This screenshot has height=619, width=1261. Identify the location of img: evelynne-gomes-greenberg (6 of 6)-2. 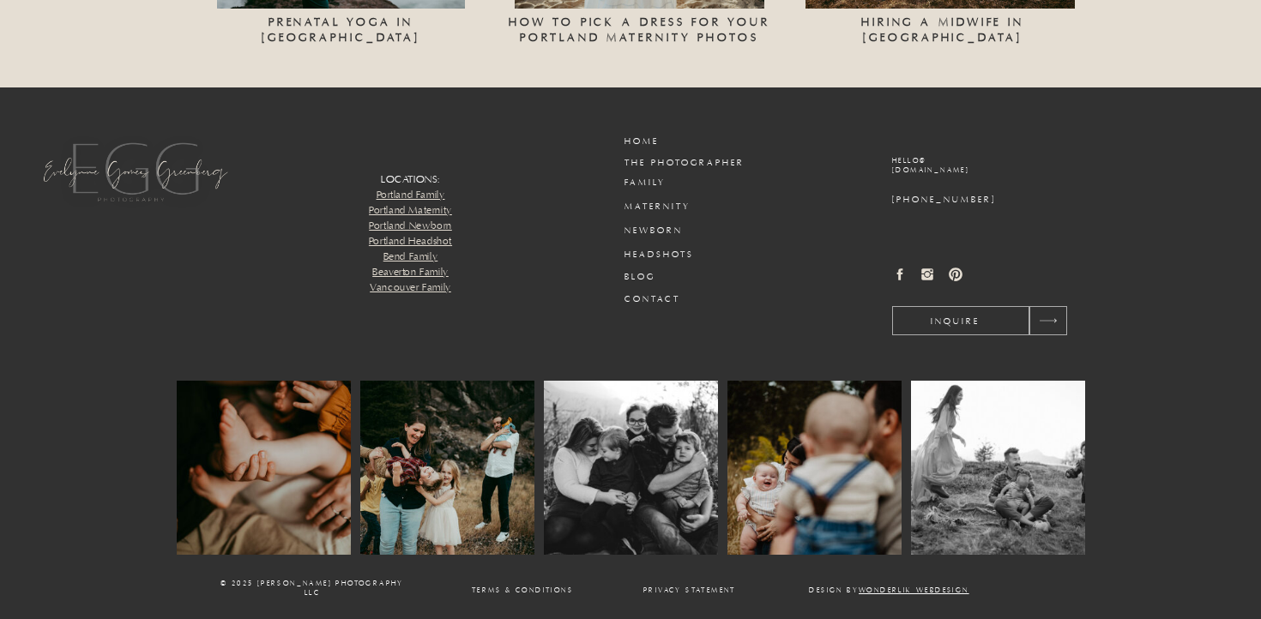
(998, 468).